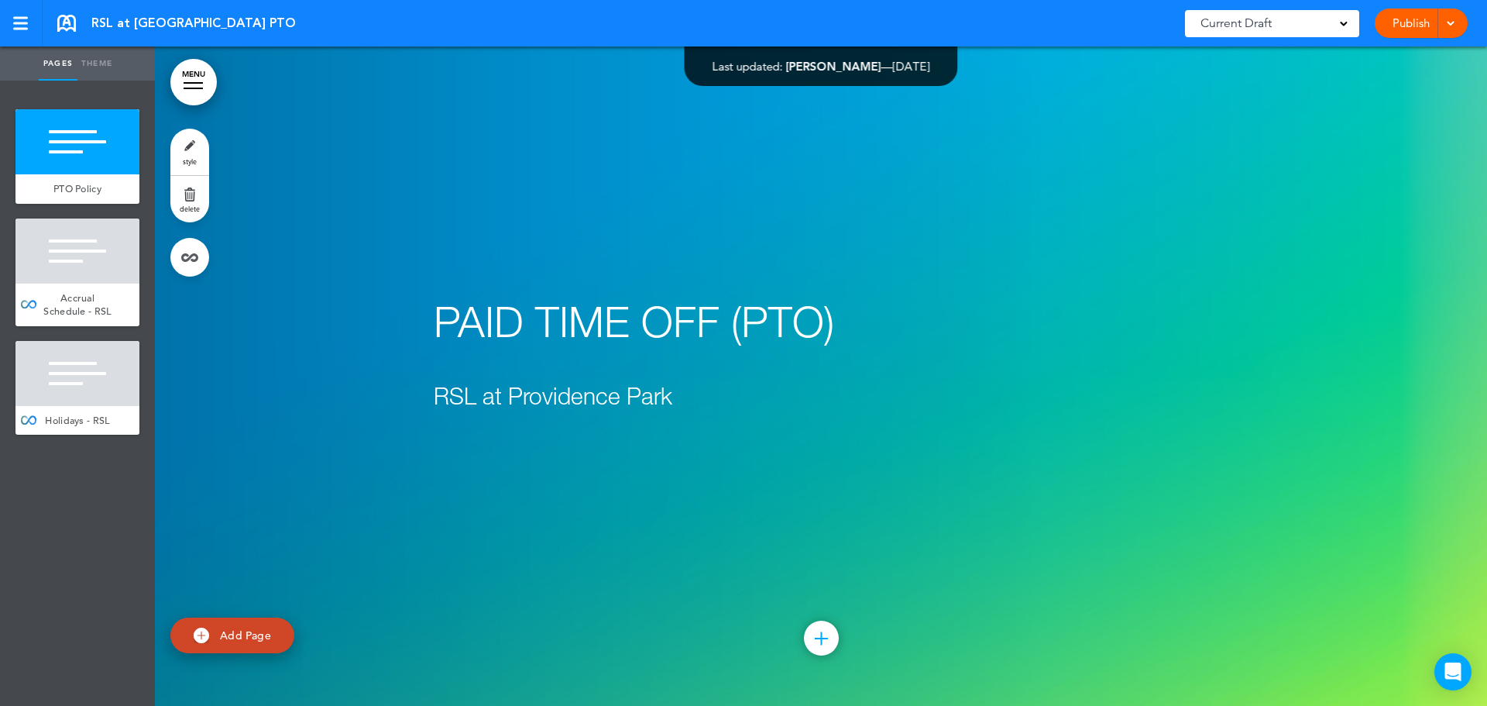 This screenshot has width=1487, height=706. I want to click on a: delete, so click(190, 199).